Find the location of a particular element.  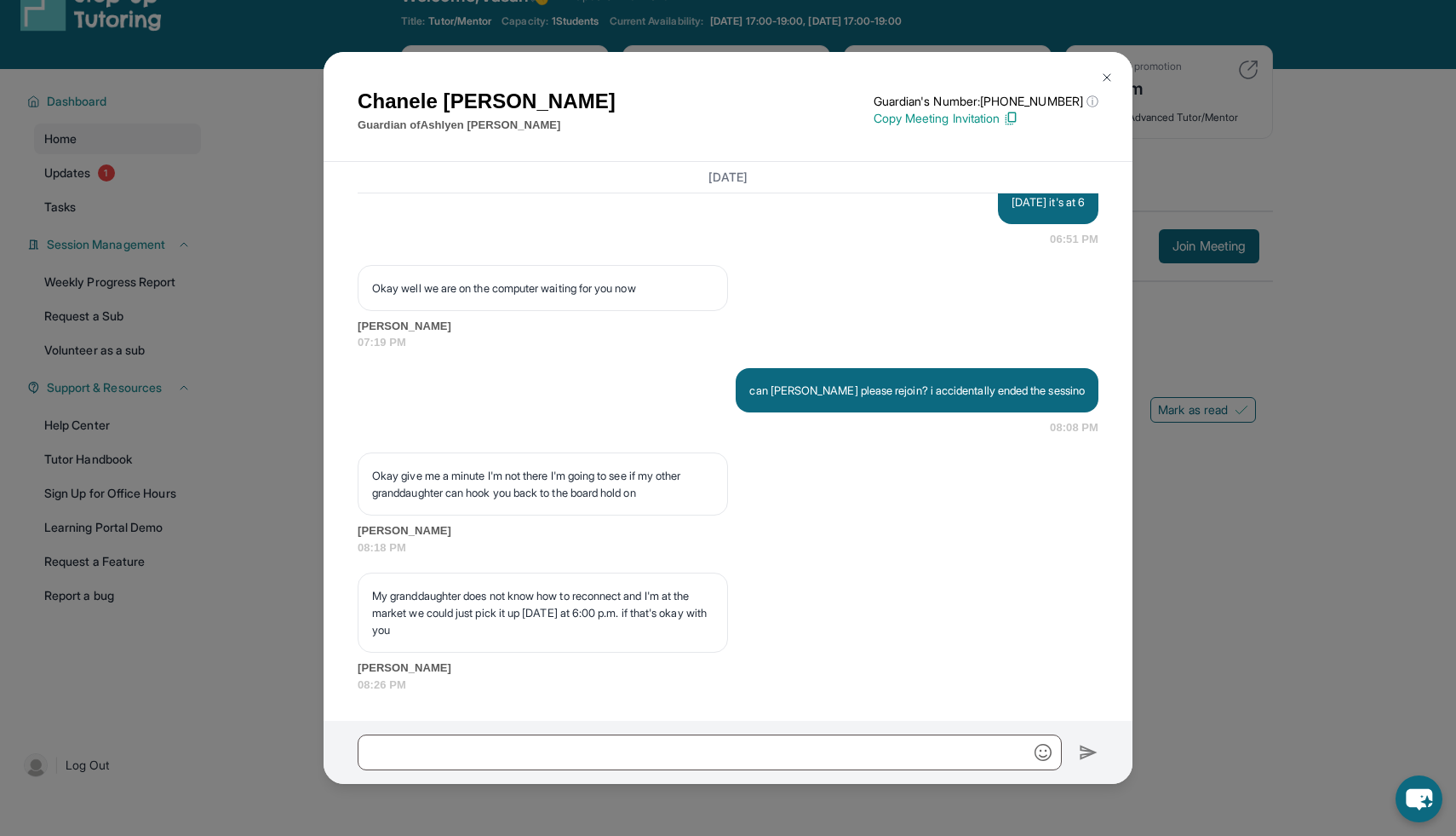

img: Copy Icon is located at coordinates (1011, 119).